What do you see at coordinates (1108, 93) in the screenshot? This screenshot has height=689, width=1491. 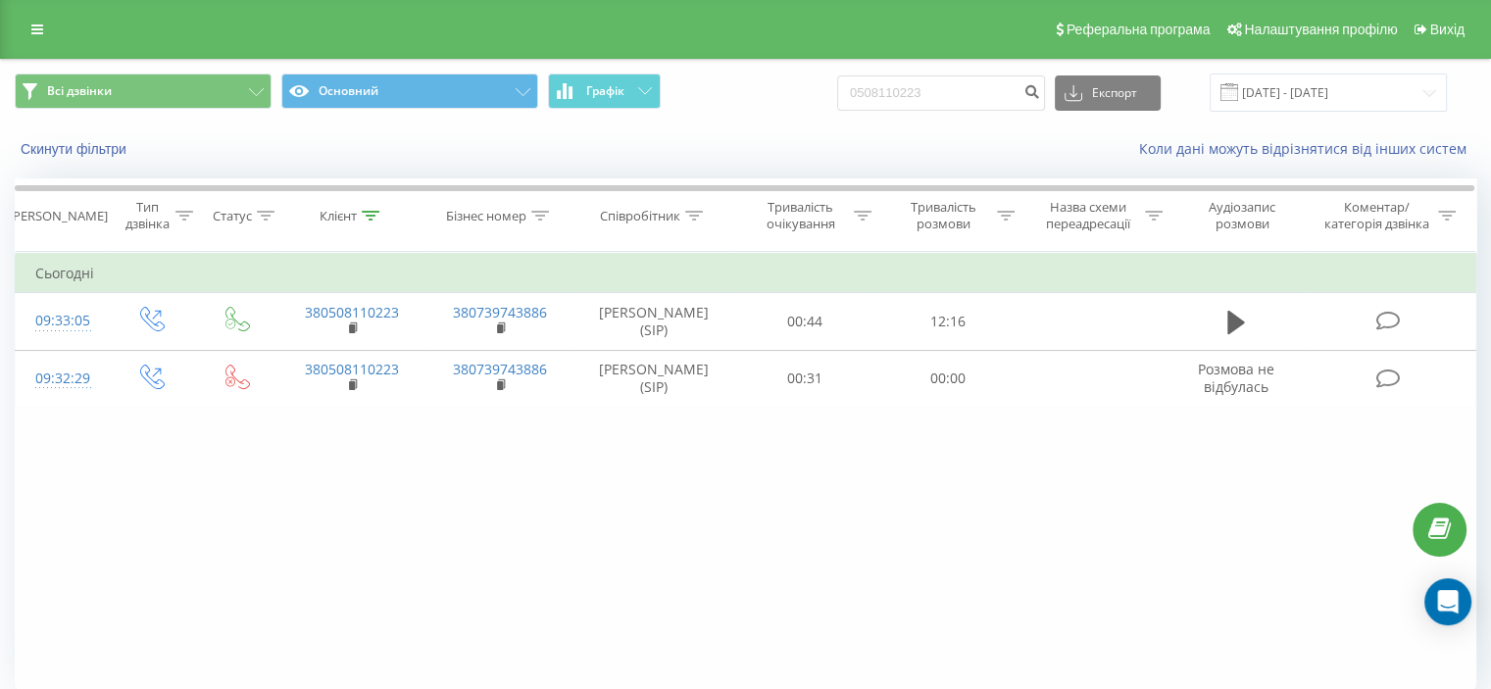 I see `button: Експорт` at bounding box center [1108, 93].